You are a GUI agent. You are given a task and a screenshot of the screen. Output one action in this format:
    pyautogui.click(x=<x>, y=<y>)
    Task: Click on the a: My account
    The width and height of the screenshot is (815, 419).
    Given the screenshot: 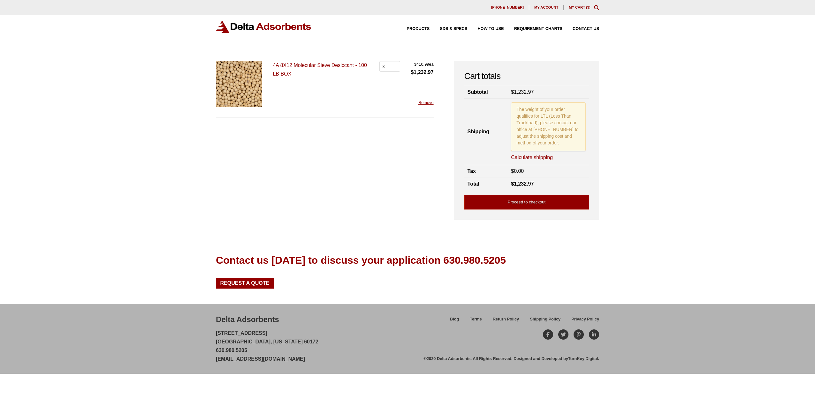 What is the action you would take?
    pyautogui.click(x=546, y=8)
    